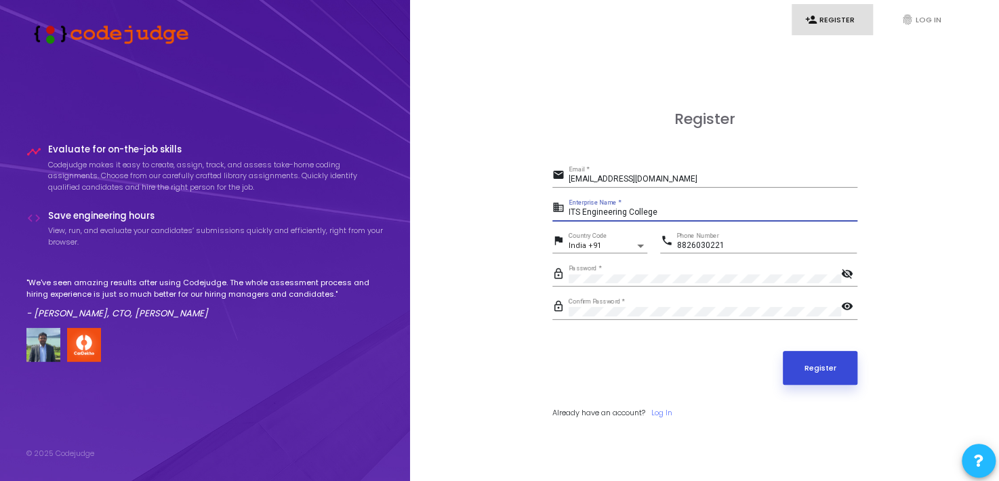  What do you see at coordinates (713, 213) in the screenshot?
I see `input: Enterprise Name` at bounding box center [713, 213].